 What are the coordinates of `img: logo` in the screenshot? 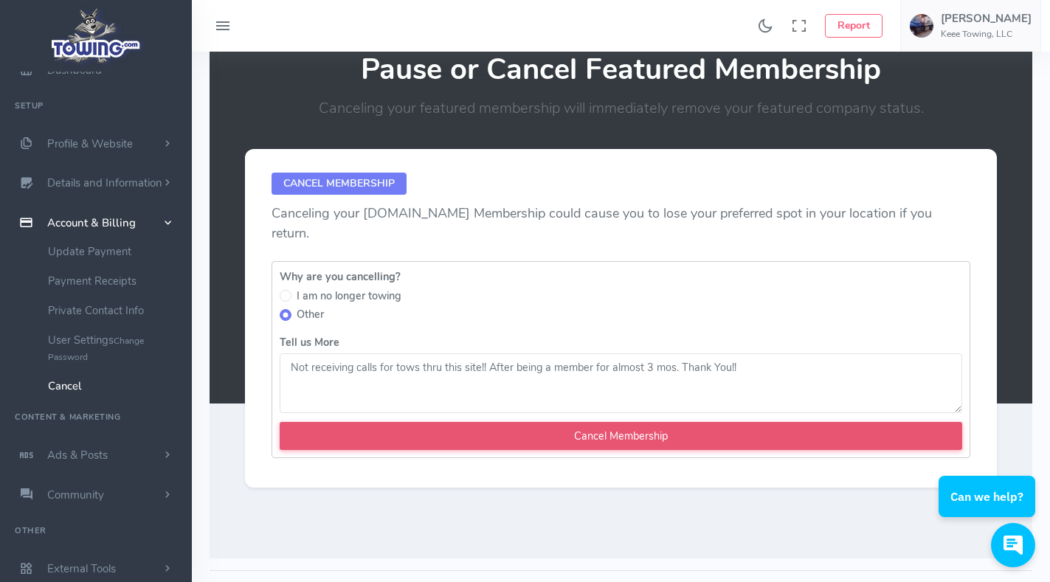 It's located at (96, 35).